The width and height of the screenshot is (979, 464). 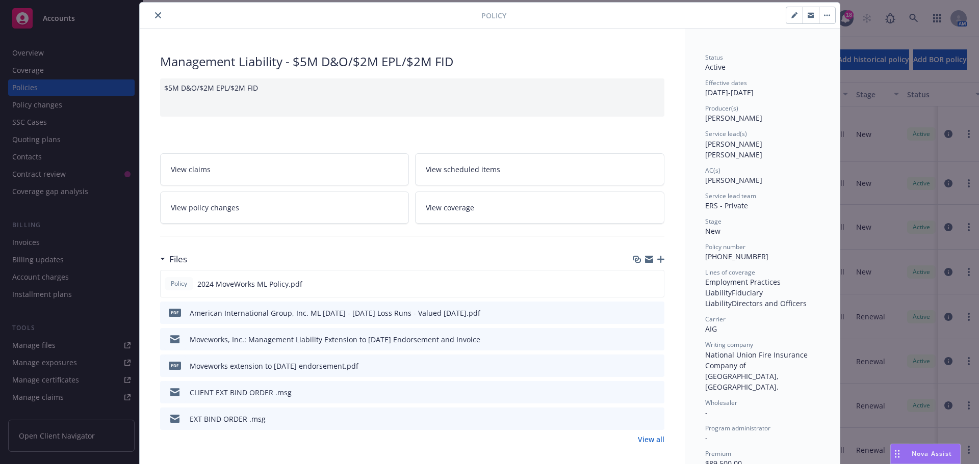 What do you see at coordinates (450, 207) in the screenshot?
I see `span: View coverage` at bounding box center [450, 207].